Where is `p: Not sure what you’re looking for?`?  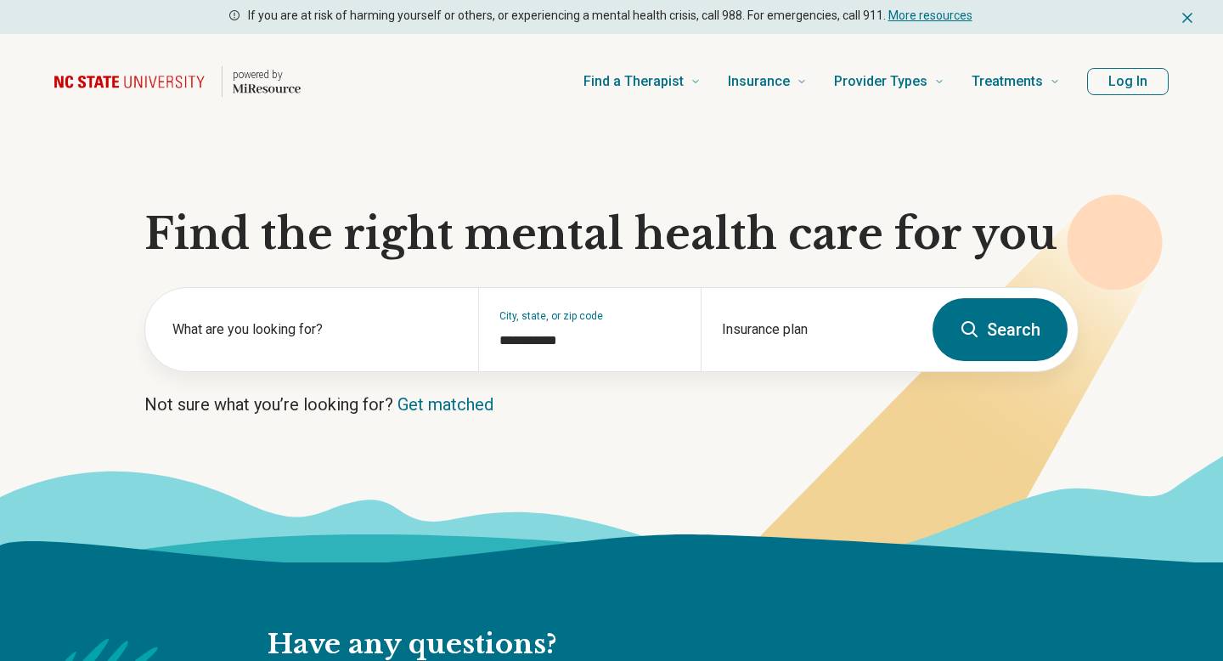 p: Not sure what you’re looking for? is located at coordinates (612, 404).